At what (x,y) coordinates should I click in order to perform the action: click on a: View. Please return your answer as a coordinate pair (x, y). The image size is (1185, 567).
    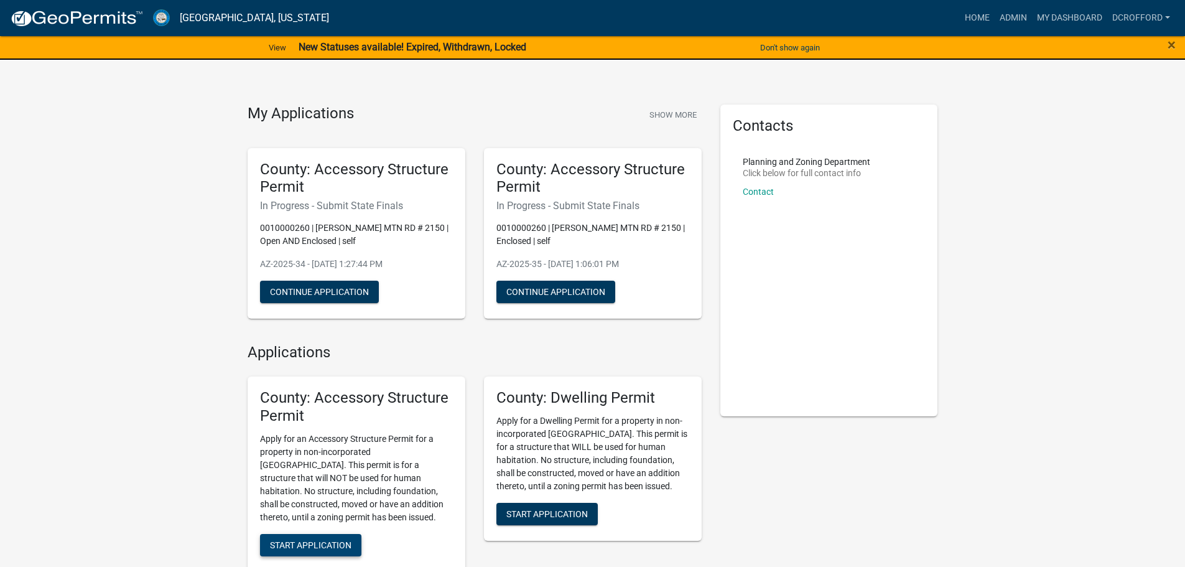
    Looking at the image, I should click on (277, 47).